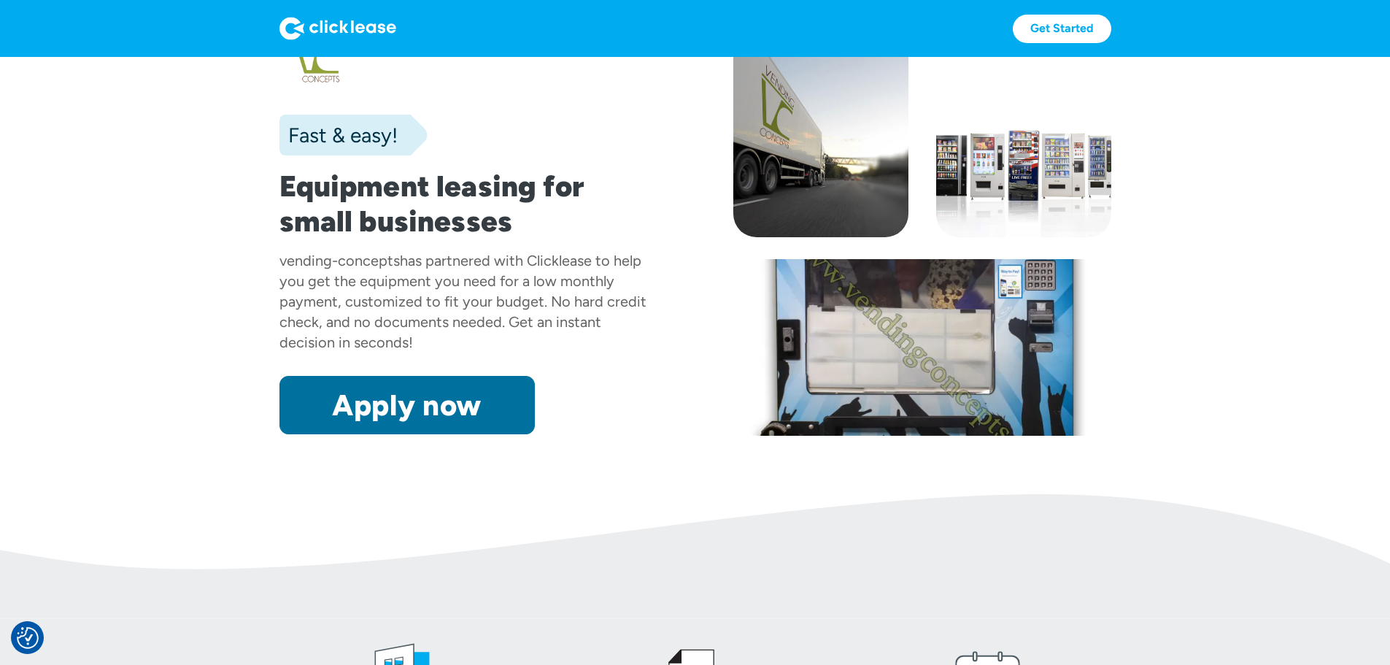 The image size is (1390, 665). What do you see at coordinates (28, 638) in the screenshot?
I see `button: Consent Preferences` at bounding box center [28, 638].